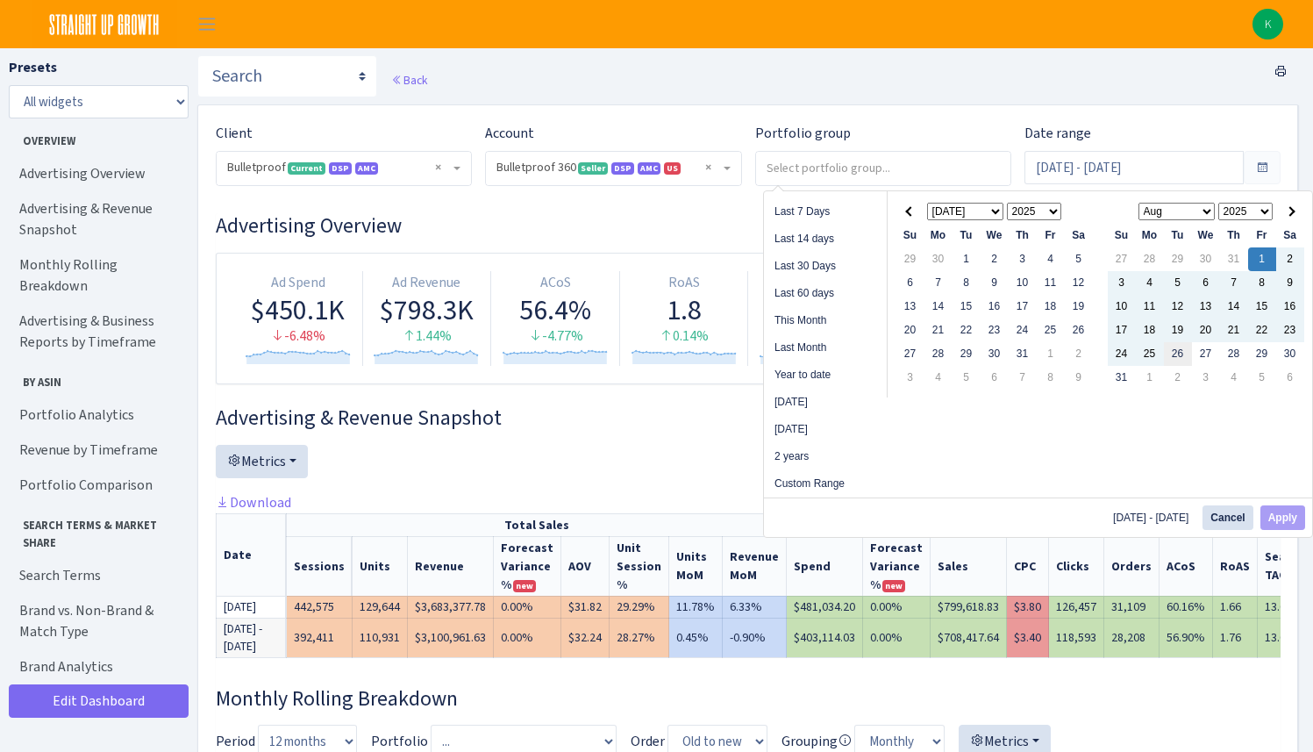 Image resolution: width=1313 pixels, height=752 pixels. I want to click on th: AOV, so click(585, 566).